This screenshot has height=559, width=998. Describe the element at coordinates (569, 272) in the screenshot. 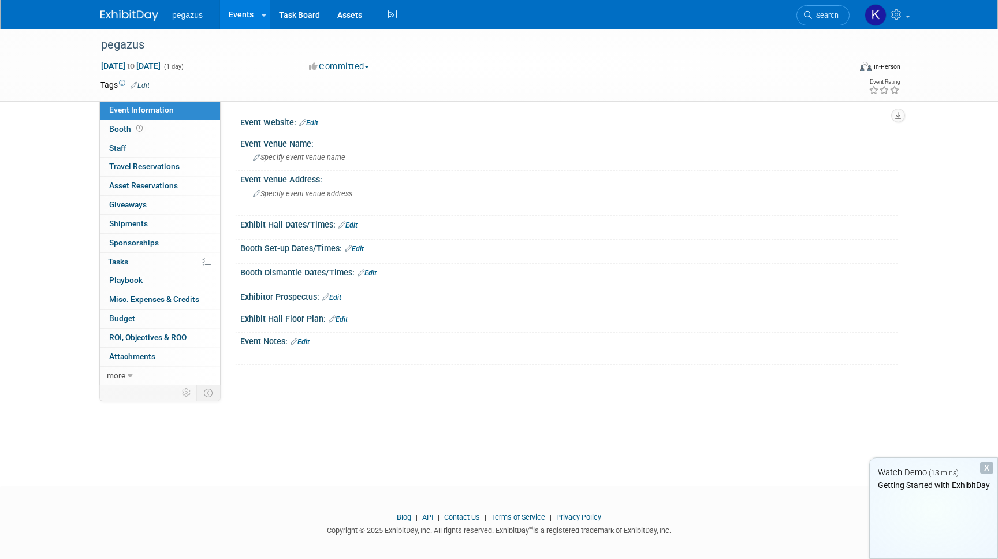

I see `div: Booth Dismantle Dates/Times:` at that location.